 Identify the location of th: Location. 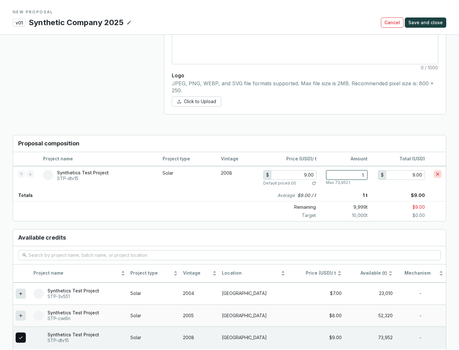
(253, 274).